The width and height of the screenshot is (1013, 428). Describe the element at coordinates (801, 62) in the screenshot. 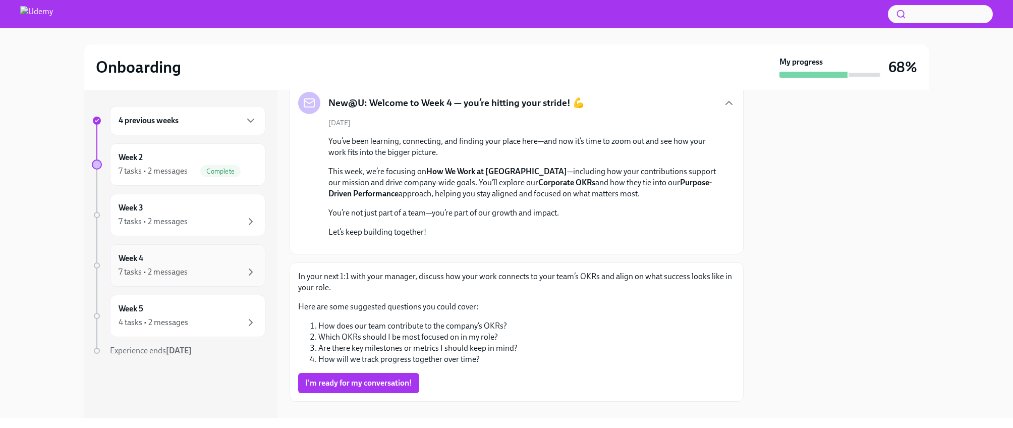

I see `strong: My progress` at that location.